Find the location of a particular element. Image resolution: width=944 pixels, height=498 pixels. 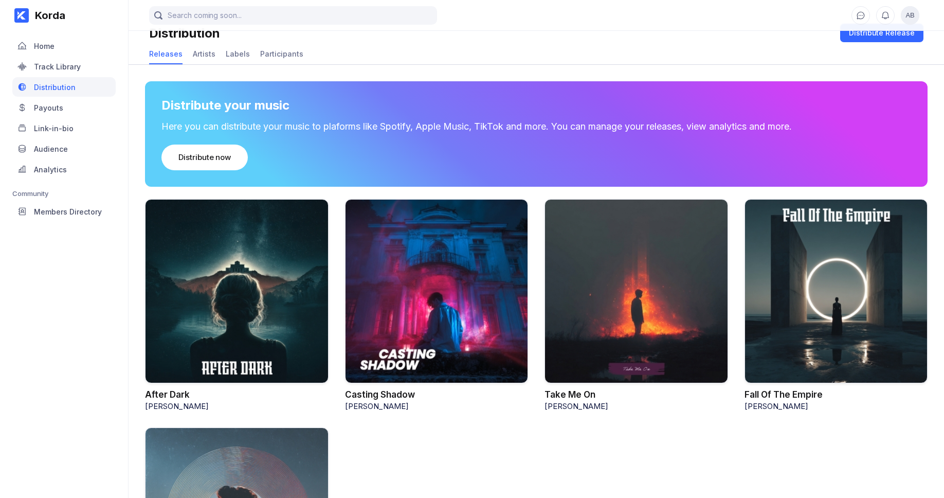

div: Payouts is located at coordinates (48, 107).